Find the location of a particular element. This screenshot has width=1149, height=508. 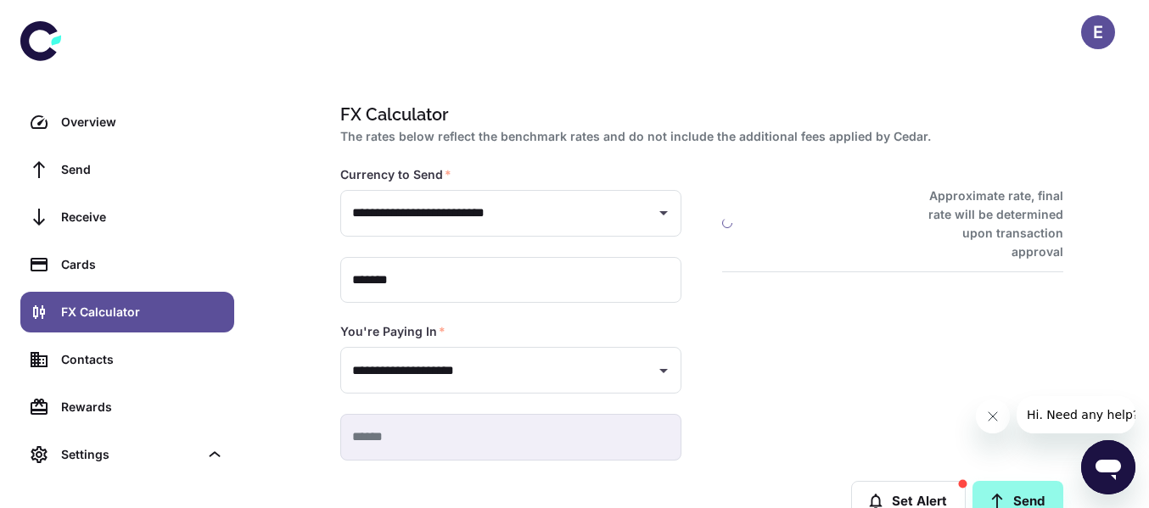

button: E is located at coordinates (1098, 32).